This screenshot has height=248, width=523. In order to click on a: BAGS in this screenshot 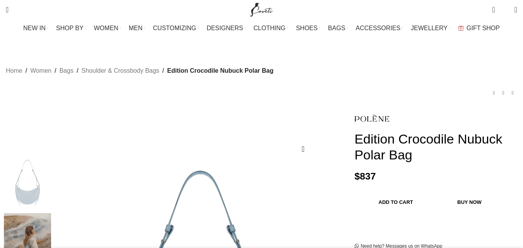, I will do `click(337, 28)`.